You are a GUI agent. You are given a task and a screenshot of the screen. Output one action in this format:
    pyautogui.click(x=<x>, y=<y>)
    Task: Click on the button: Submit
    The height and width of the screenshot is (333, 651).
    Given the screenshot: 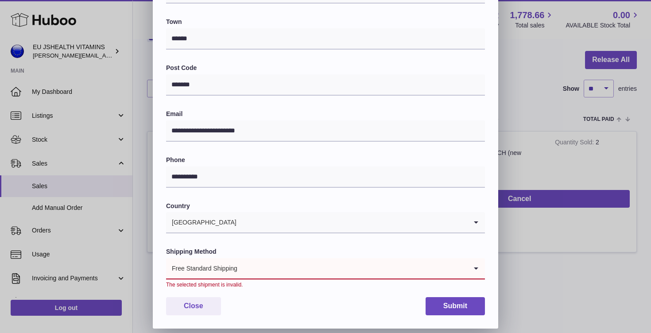 What is the action you would take?
    pyautogui.click(x=455, y=306)
    